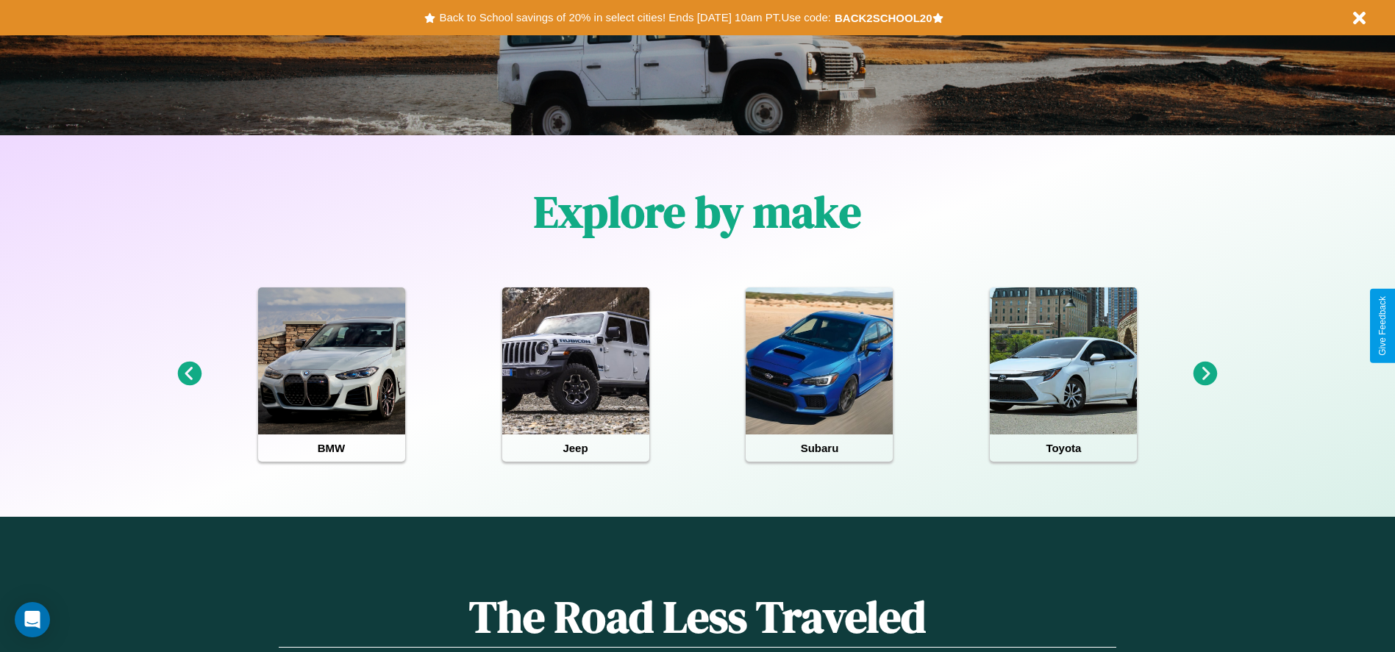  What do you see at coordinates (32, 620) in the screenshot?
I see `div: Open Intercom Messenger` at bounding box center [32, 620].